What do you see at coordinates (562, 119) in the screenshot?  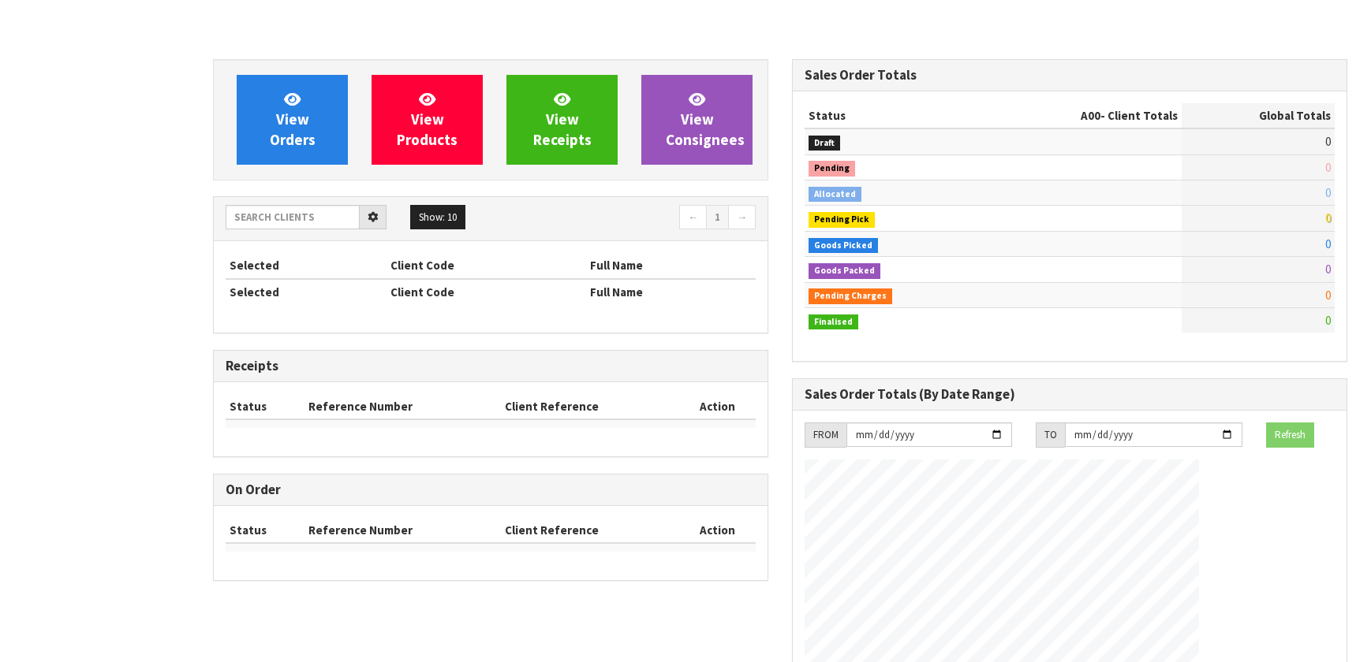 I see `span: View Receipts` at bounding box center [562, 119].